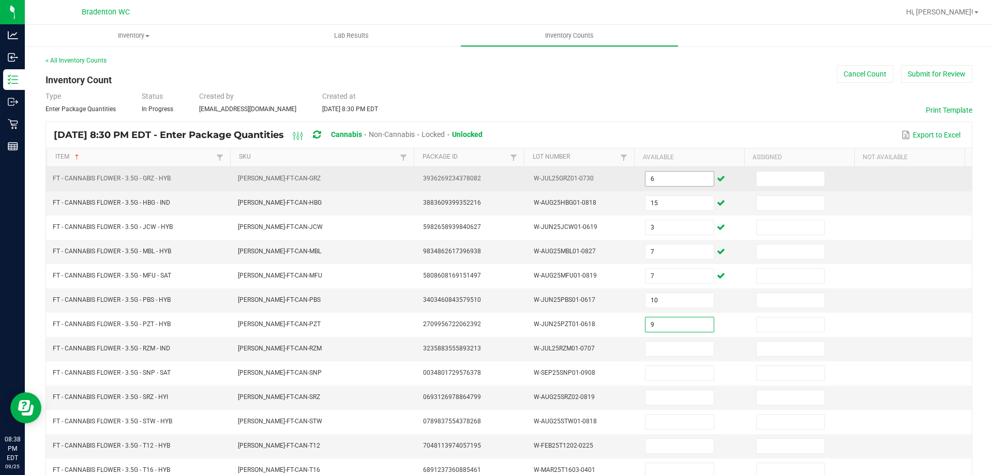 The image size is (993, 475). Describe the element at coordinates (564, 300) in the screenshot. I see `span: W-JUN25PBS01-0617` at that location.